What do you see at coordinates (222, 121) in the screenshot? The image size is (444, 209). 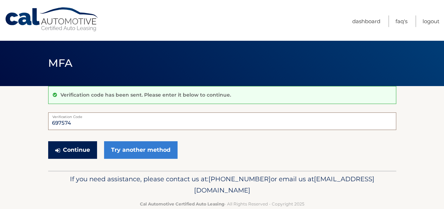 I see `input: Verification Code` at bounding box center [222, 121].